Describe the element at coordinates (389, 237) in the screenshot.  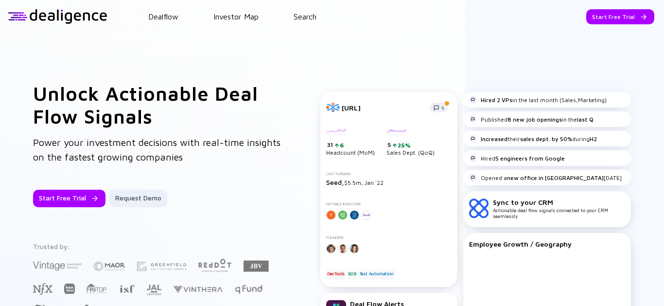
I see `div: Founders` at that location.